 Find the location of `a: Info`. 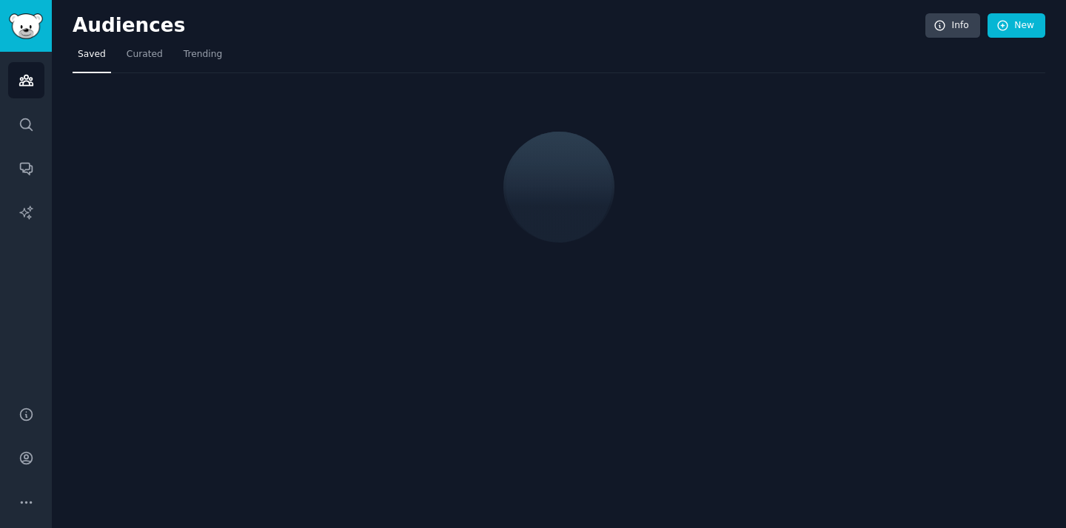

a: Info is located at coordinates (952, 26).